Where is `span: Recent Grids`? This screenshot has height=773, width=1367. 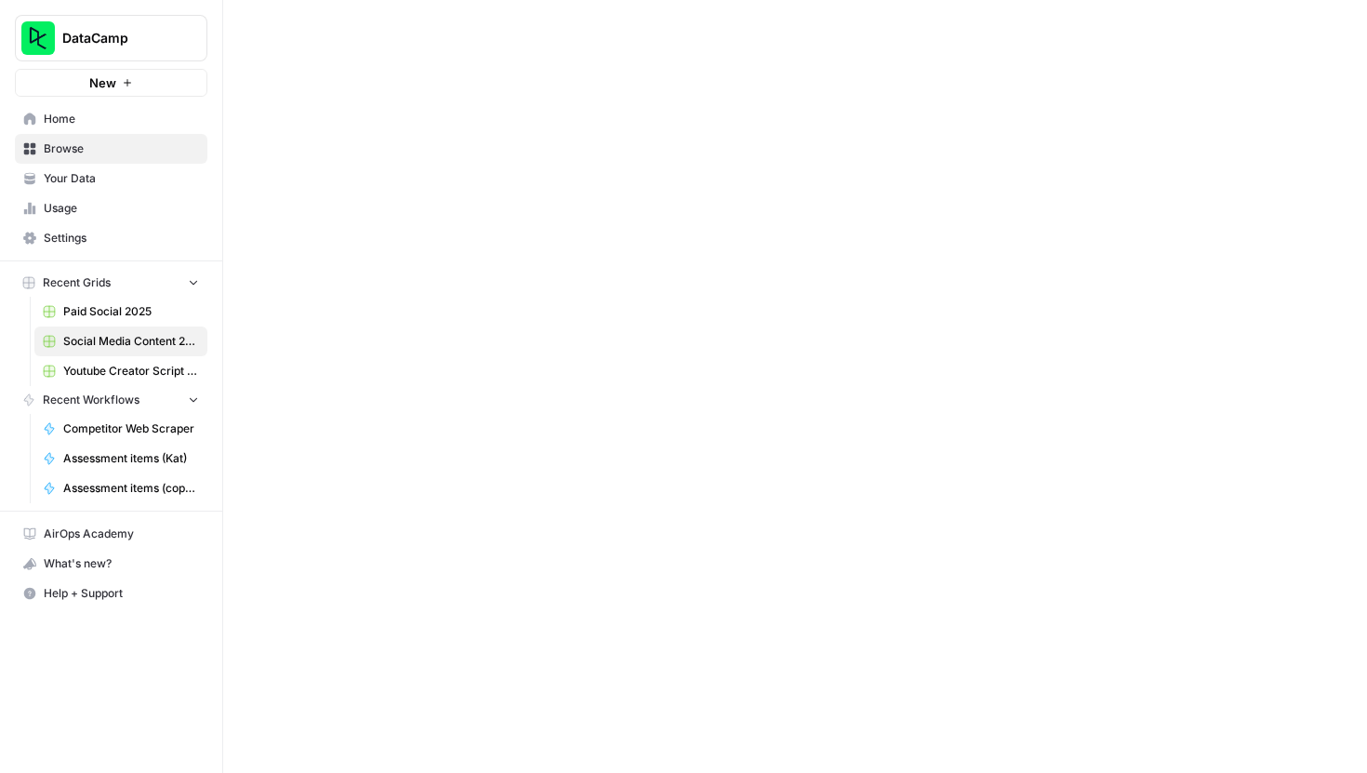
span: Recent Grids is located at coordinates (76, 283).